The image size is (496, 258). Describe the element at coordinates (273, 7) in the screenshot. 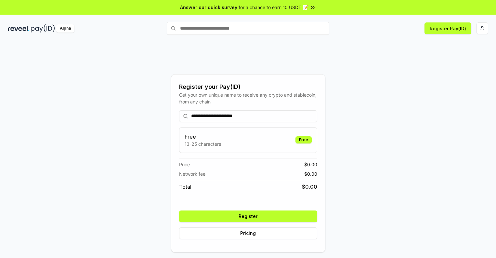

I see `span: for a chance to earn 10 USDT 📝` at that location.